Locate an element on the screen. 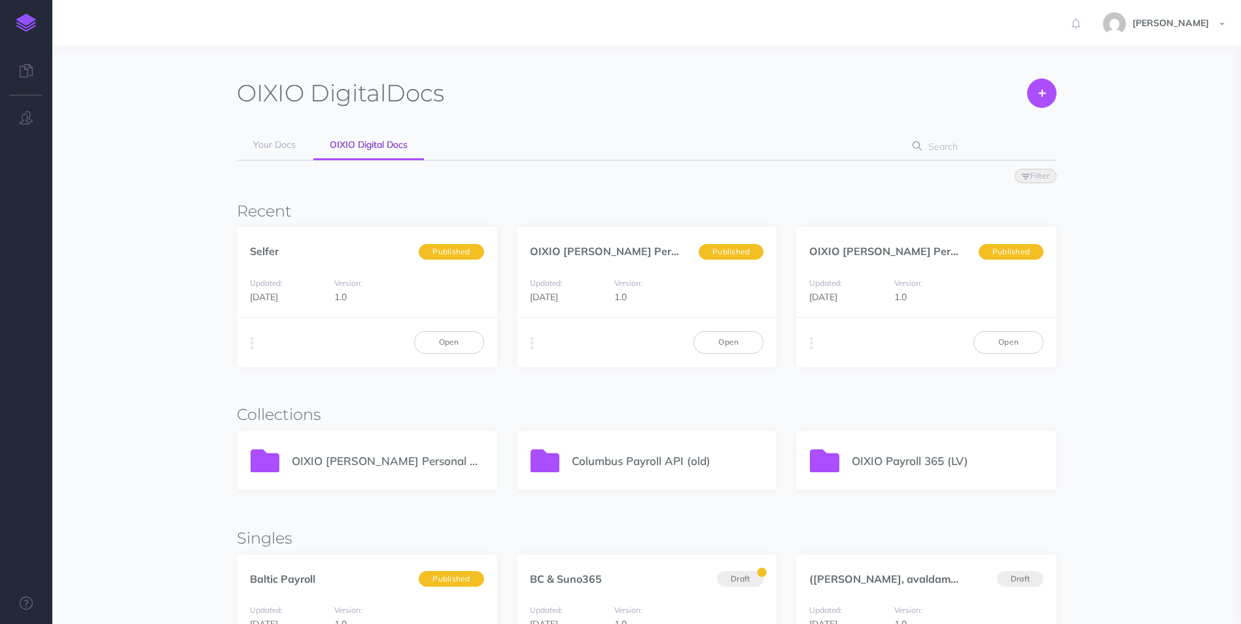 This screenshot has width=1241, height=624. span: OIXIO Digital is located at coordinates (311, 93).